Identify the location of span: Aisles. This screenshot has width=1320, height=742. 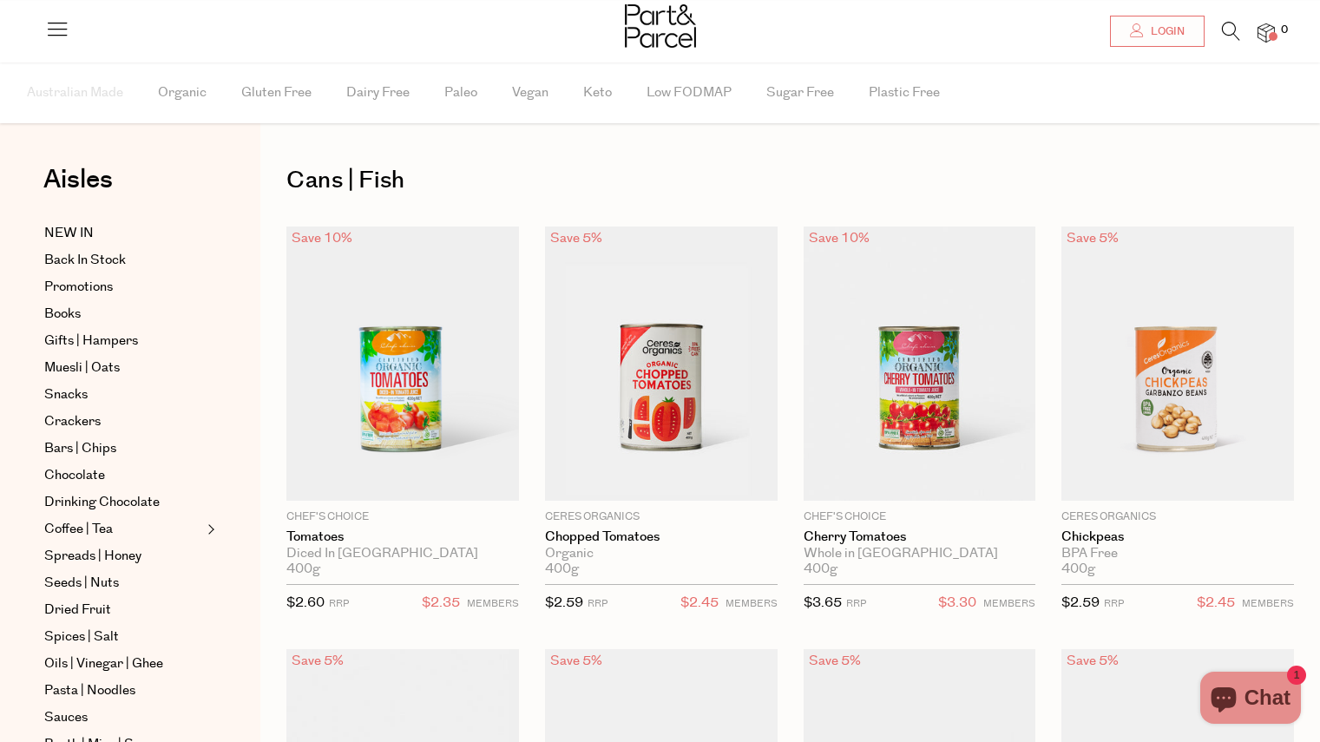
(78, 180).